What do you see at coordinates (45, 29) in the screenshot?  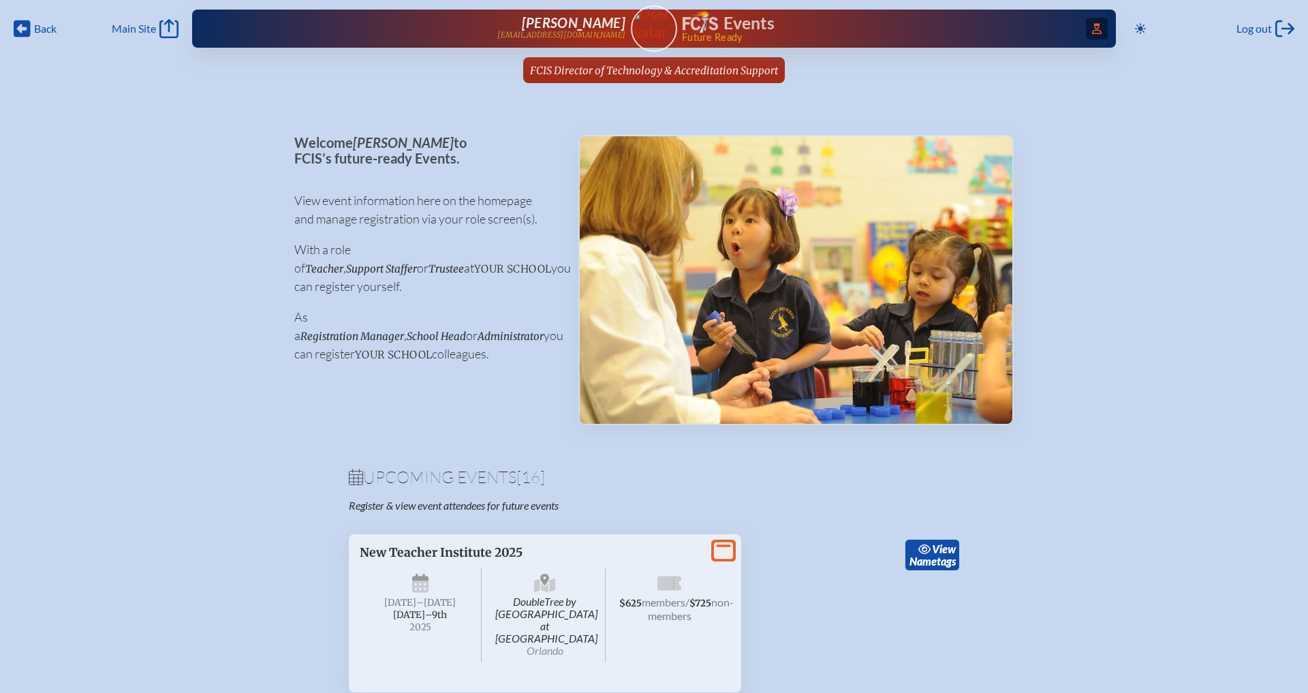 I see `span: Back` at bounding box center [45, 29].